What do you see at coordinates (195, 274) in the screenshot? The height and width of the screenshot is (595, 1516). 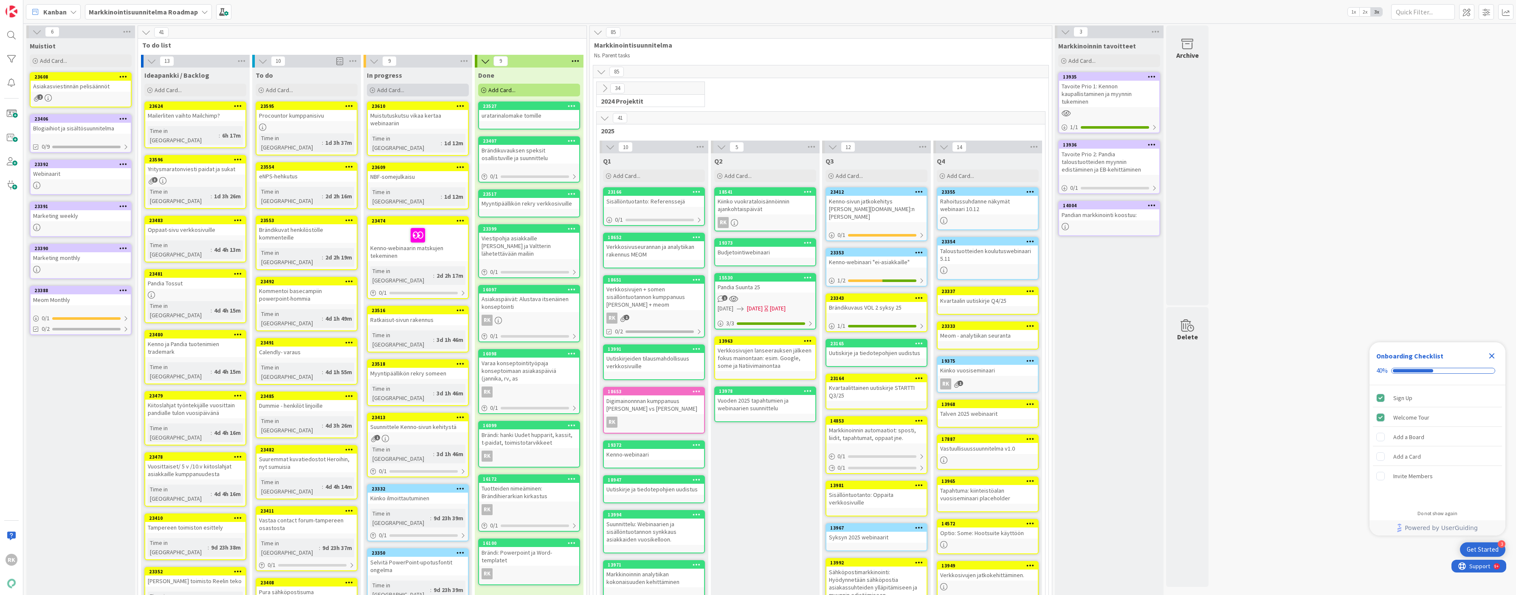 I see `div: 23481` at bounding box center [195, 274].